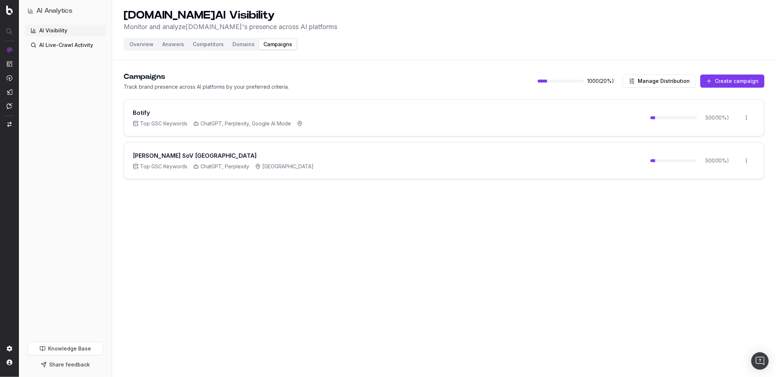 The width and height of the screenshot is (776, 377). I want to click on button: Answers, so click(173, 44).